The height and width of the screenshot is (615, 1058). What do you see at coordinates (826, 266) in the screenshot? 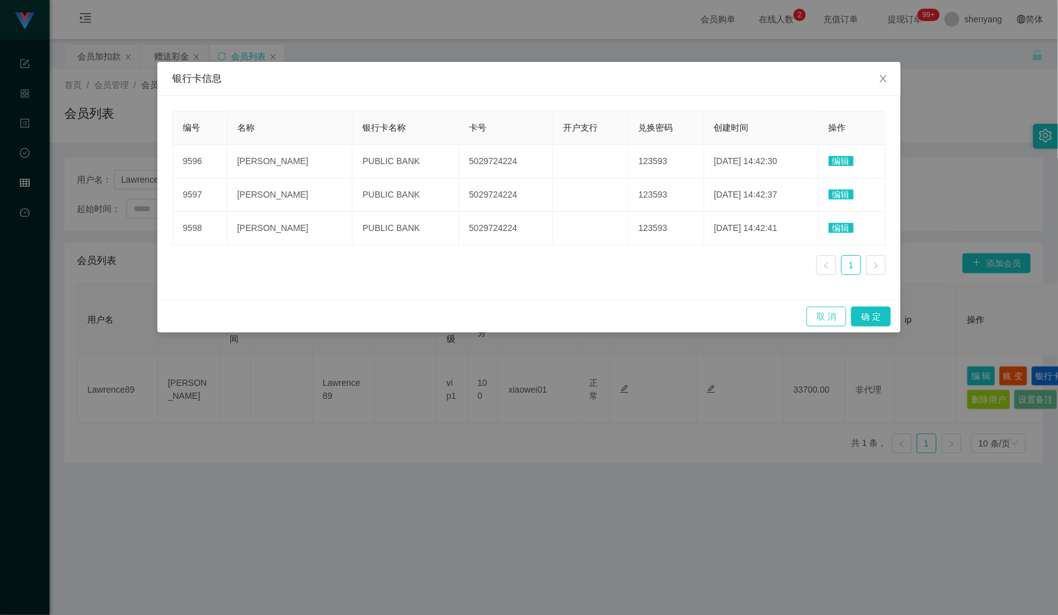
I see `i: 图标: left` at bounding box center [826, 266].